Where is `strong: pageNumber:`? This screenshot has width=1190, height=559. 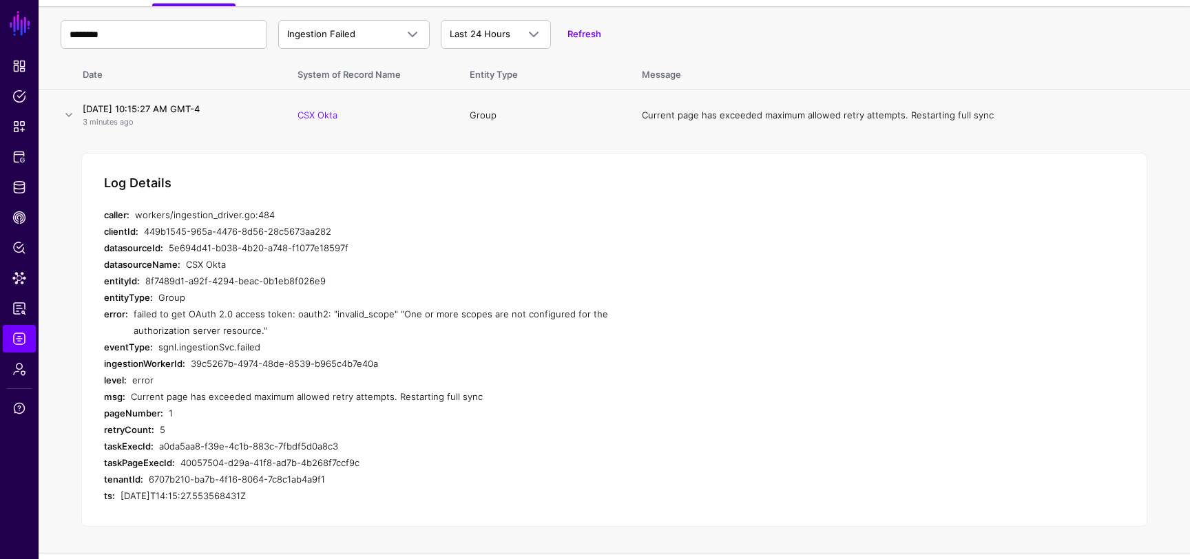
strong: pageNumber: is located at coordinates (134, 413).